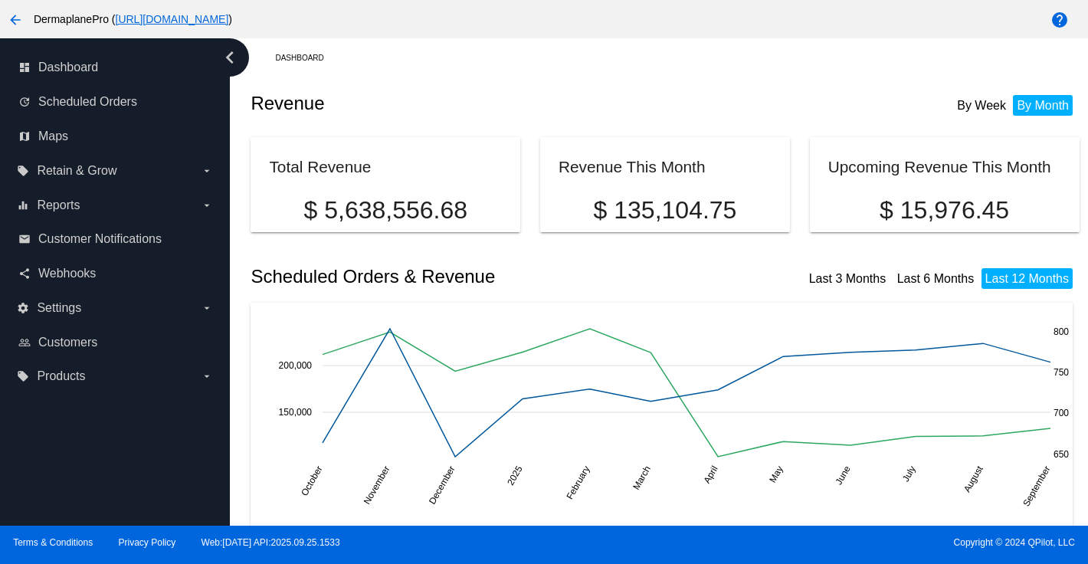 The width and height of the screenshot is (1088, 564). What do you see at coordinates (1043, 105) in the screenshot?
I see `li: By Month` at bounding box center [1043, 105].